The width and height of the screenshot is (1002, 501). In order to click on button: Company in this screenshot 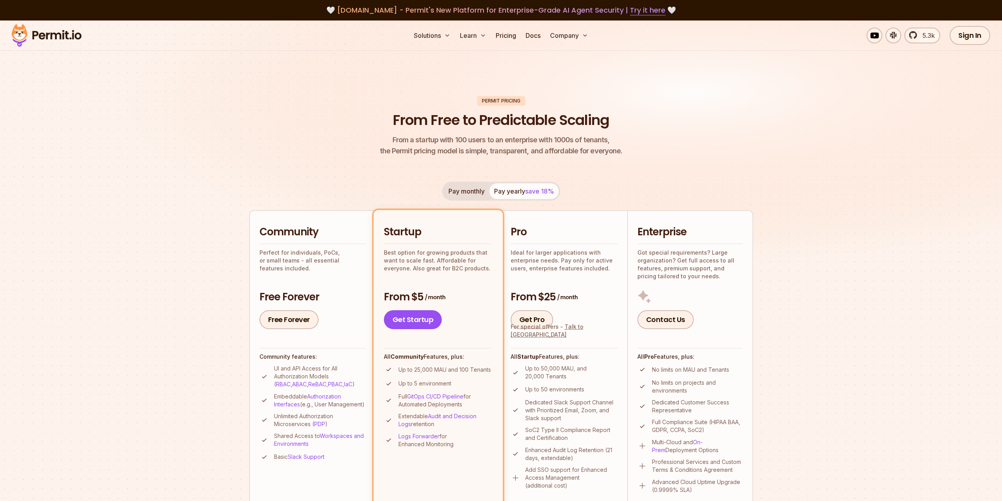, I will do `click(569, 35)`.